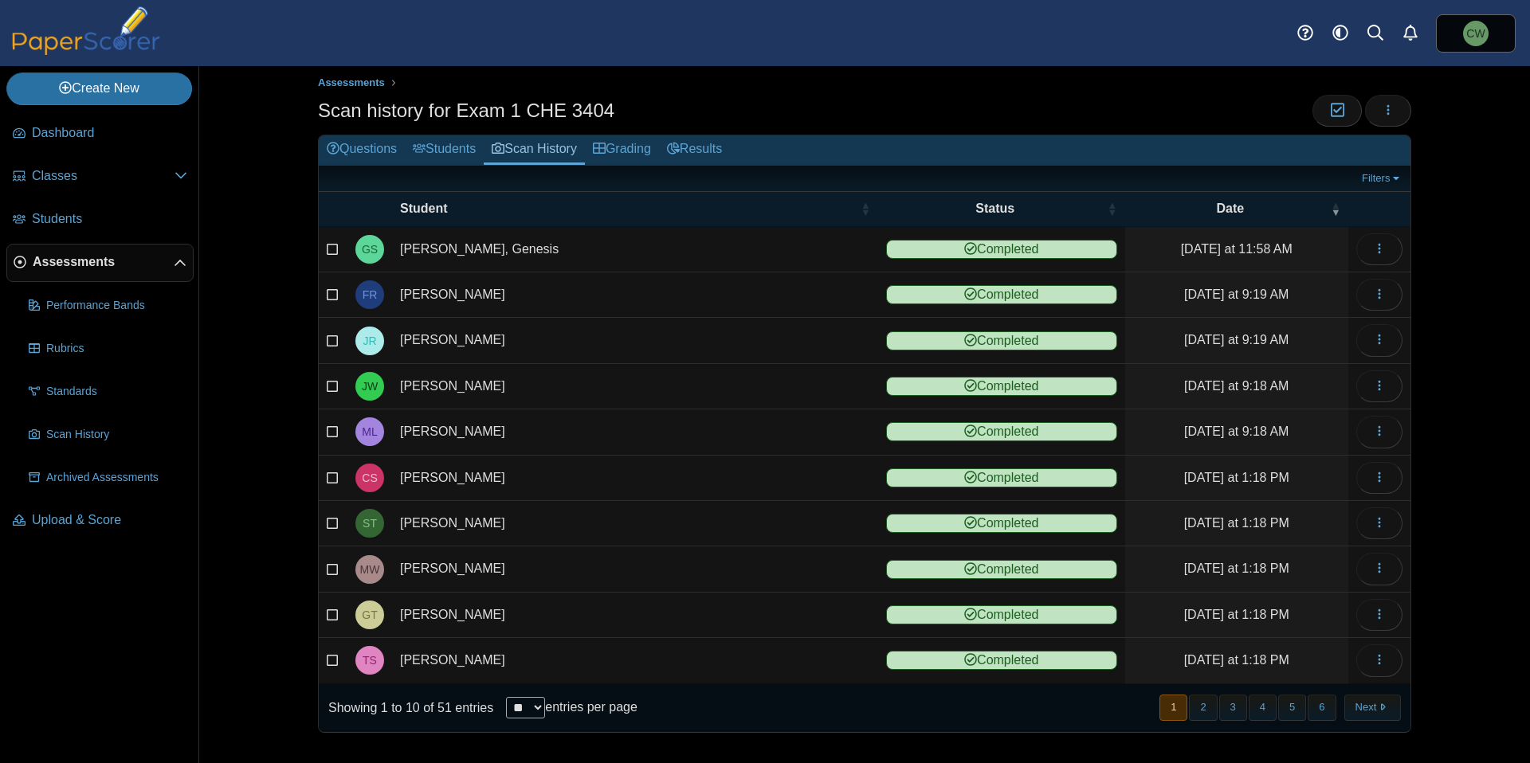 This screenshot has width=1530, height=763. I want to click on nav: pagination, so click(1279, 708).